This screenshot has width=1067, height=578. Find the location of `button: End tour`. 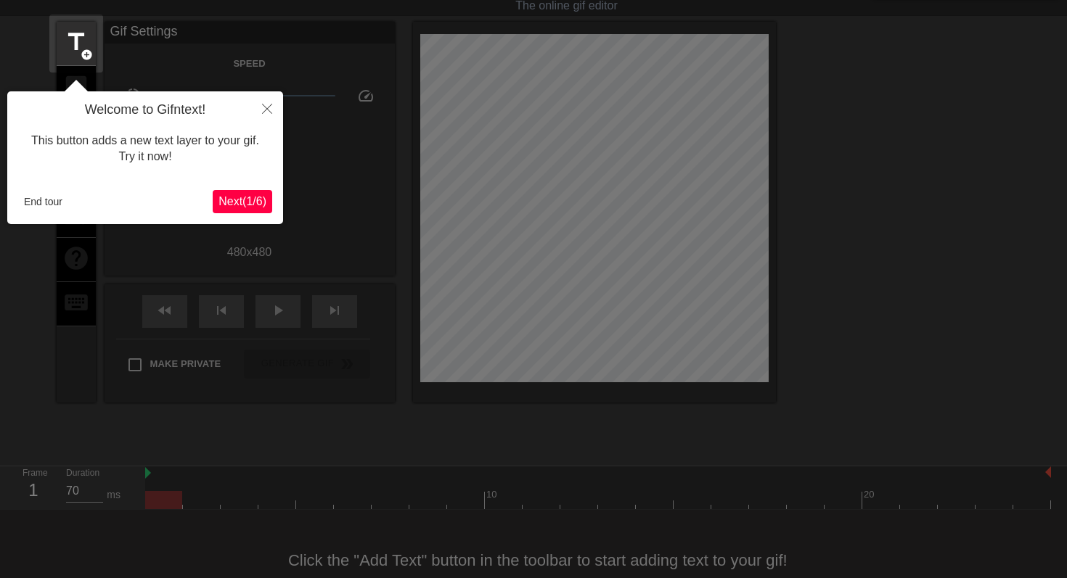

button: End tour is located at coordinates (43, 202).